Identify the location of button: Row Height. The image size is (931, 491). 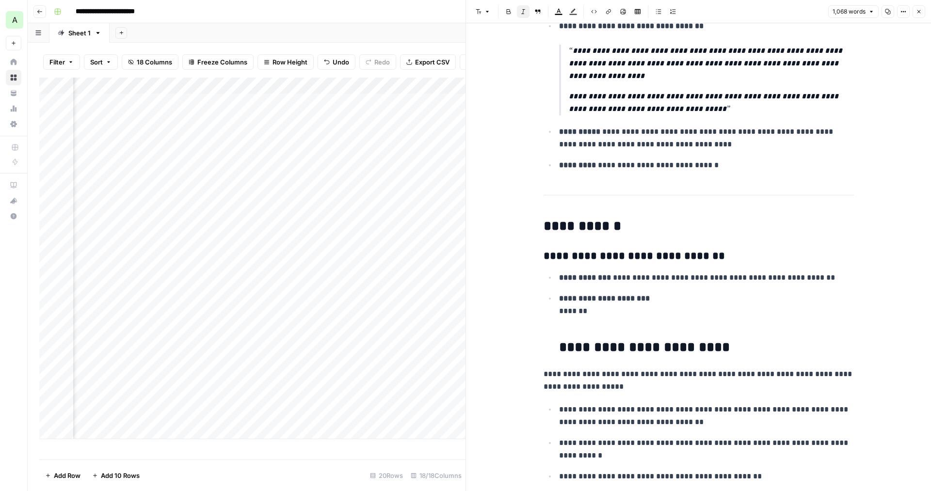
(286, 62).